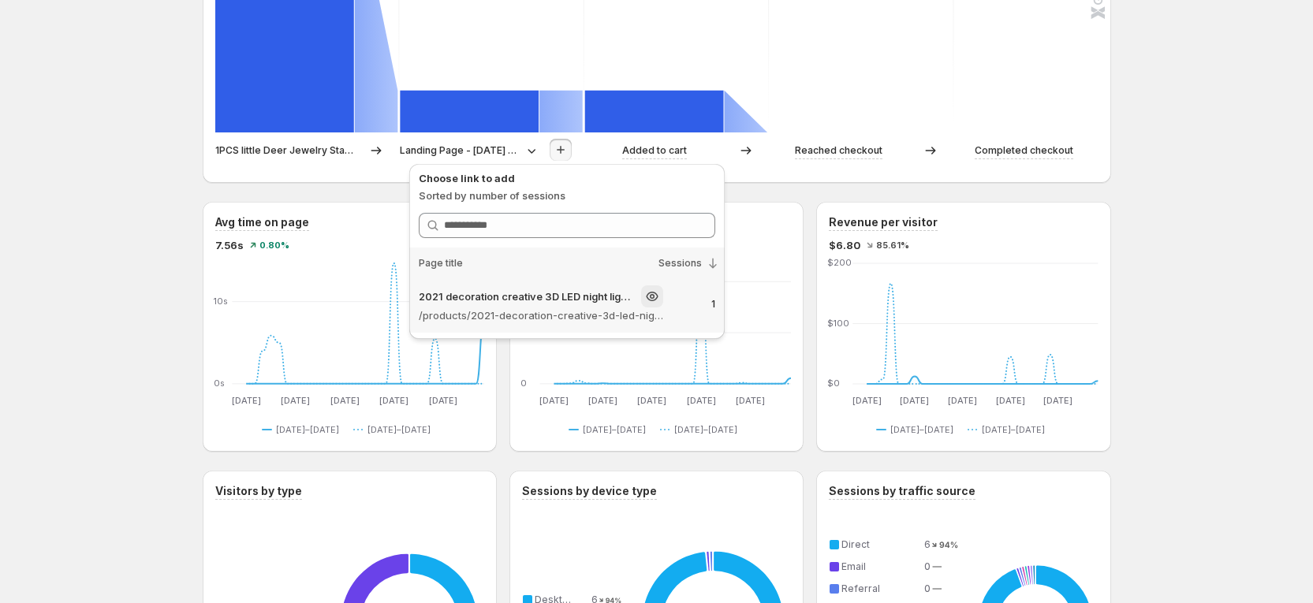  I want to click on text: $100, so click(838, 323).